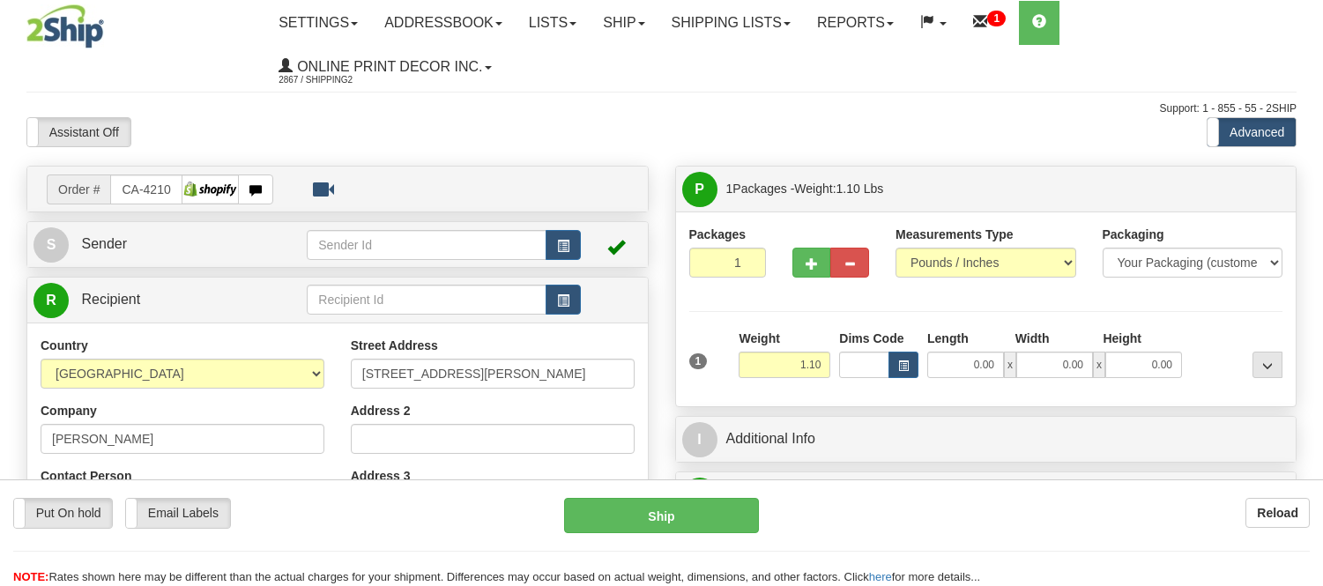  What do you see at coordinates (1277, 513) in the screenshot?
I see `button: Reload` at bounding box center [1277, 513].